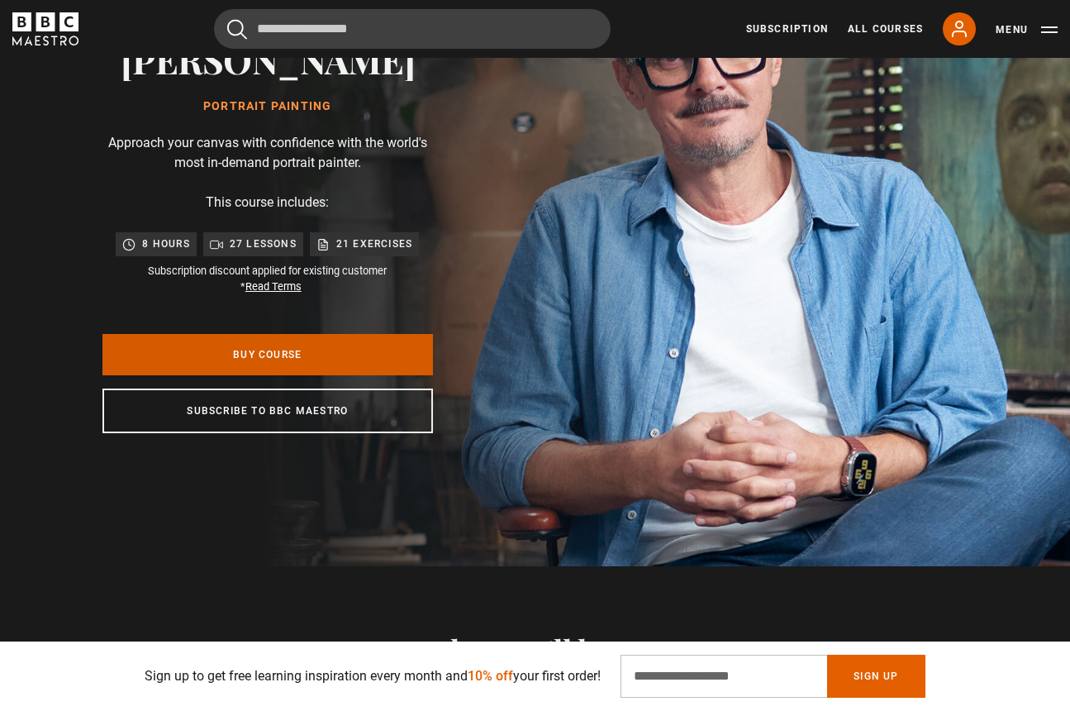 This screenshot has width=1070, height=711. Describe the element at coordinates (787, 29) in the screenshot. I see `a: Subscription` at that location.